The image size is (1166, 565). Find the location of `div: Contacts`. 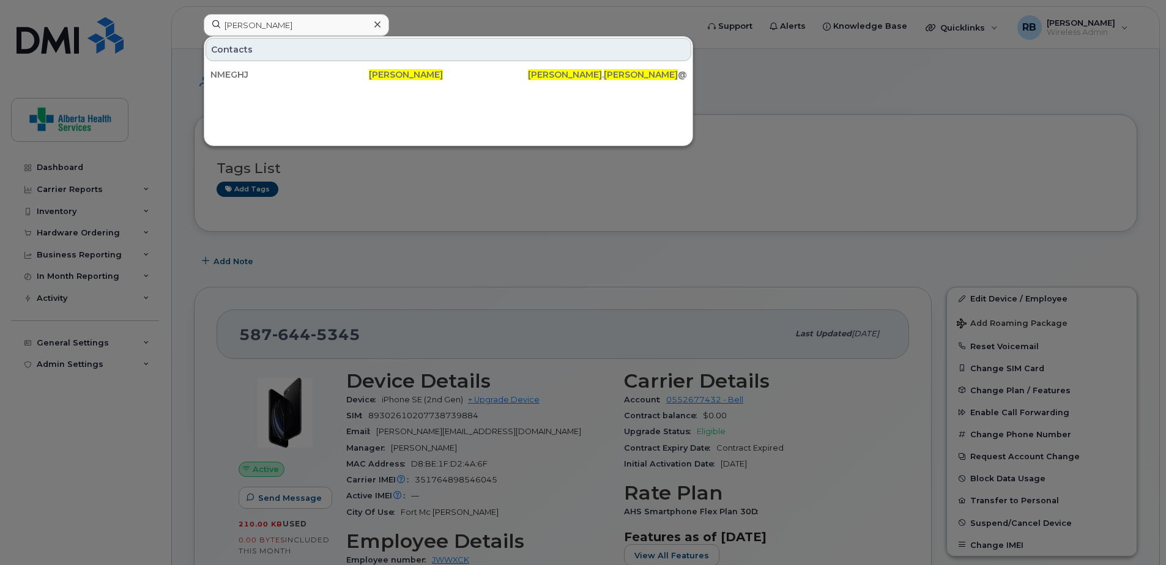

div: Contacts is located at coordinates (448, 50).